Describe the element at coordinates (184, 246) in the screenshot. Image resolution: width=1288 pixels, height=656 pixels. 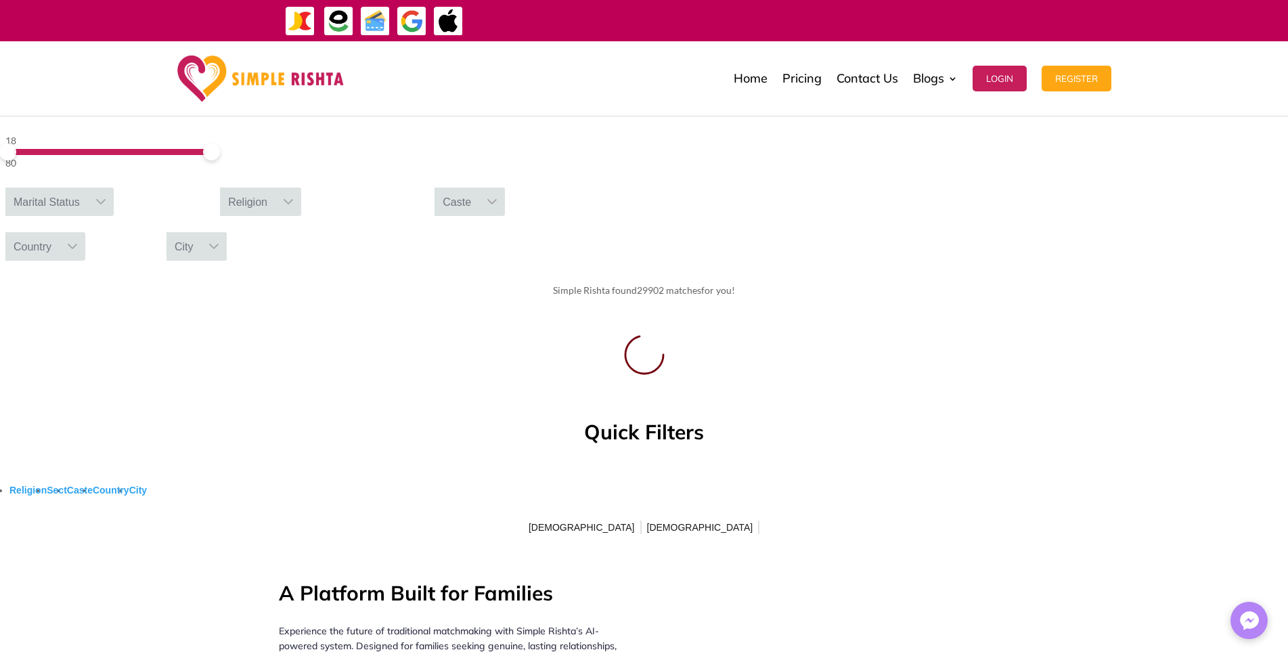
I see `div: City` at that location.